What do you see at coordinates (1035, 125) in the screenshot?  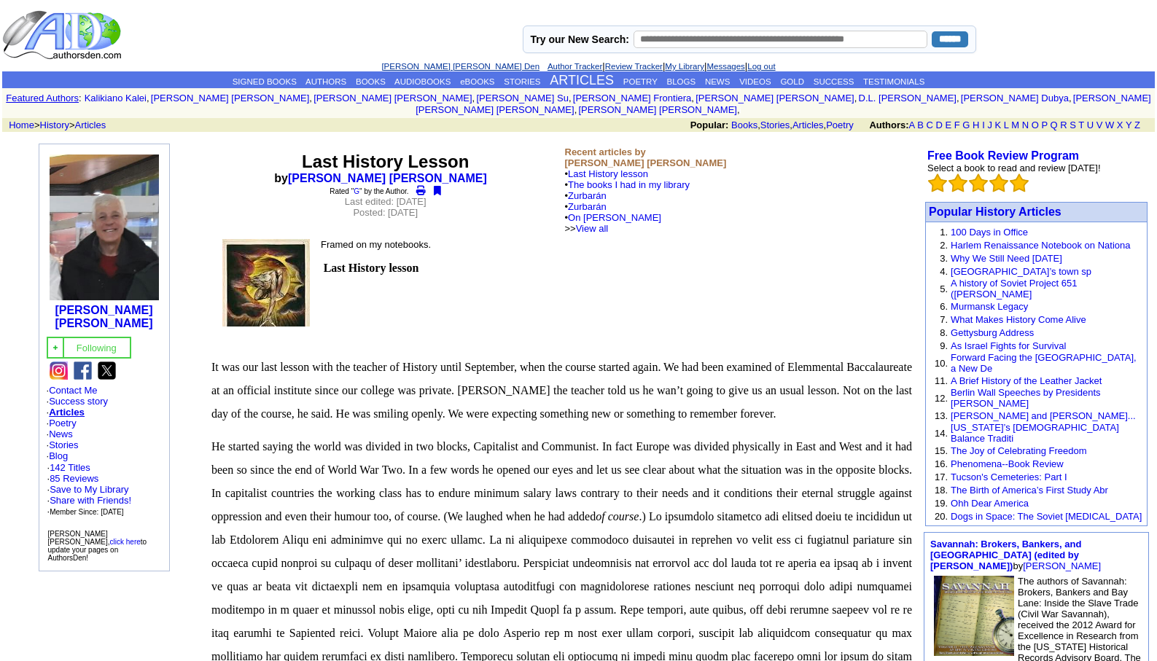 I see `a: O` at bounding box center [1035, 125].